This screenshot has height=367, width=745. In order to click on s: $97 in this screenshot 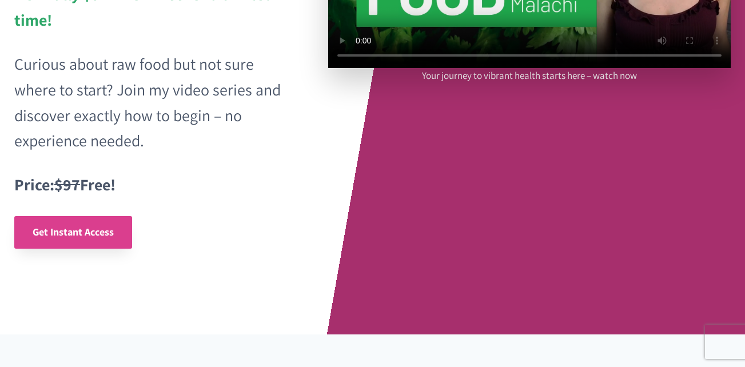, I will do `click(67, 184)`.